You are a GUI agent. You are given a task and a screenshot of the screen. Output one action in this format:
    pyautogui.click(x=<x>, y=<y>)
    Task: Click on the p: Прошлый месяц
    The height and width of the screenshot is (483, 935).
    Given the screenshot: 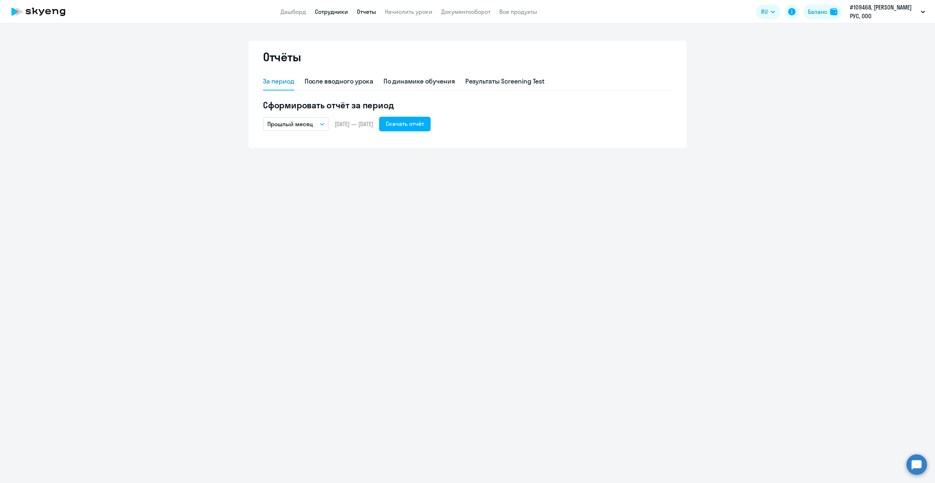 What is the action you would take?
    pyautogui.click(x=290, y=124)
    